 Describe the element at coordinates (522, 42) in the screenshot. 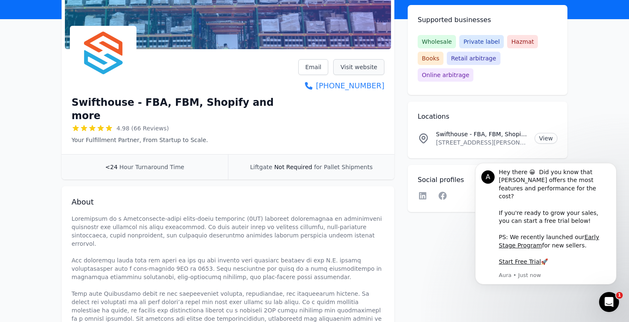

I see `span: Hazmat` at that location.